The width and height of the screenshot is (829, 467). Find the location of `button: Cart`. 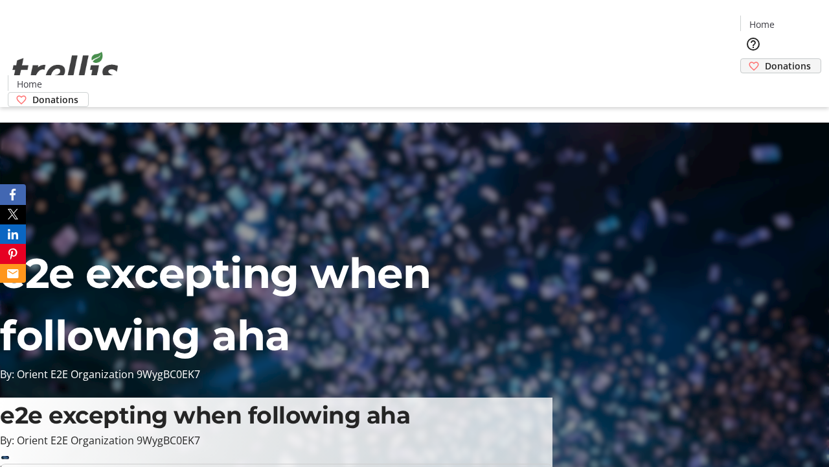

button: Cart is located at coordinates (754, 86).